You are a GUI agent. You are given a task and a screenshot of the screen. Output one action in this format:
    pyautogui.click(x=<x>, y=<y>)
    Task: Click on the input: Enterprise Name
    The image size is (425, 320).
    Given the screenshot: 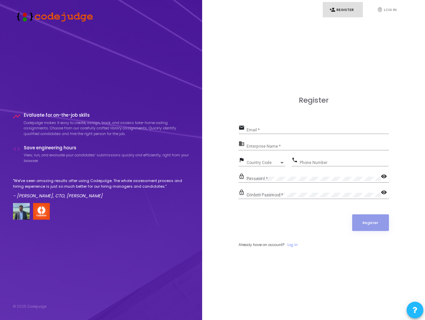 What is the action you would take?
    pyautogui.click(x=317, y=147)
    